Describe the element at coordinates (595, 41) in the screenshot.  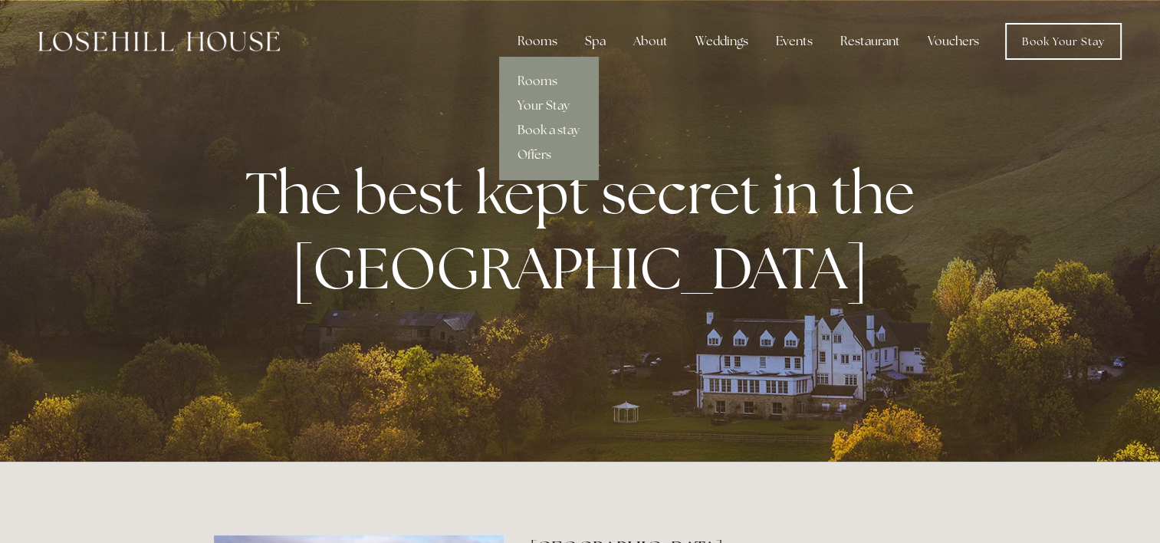
I see `div: Spa` at that location.